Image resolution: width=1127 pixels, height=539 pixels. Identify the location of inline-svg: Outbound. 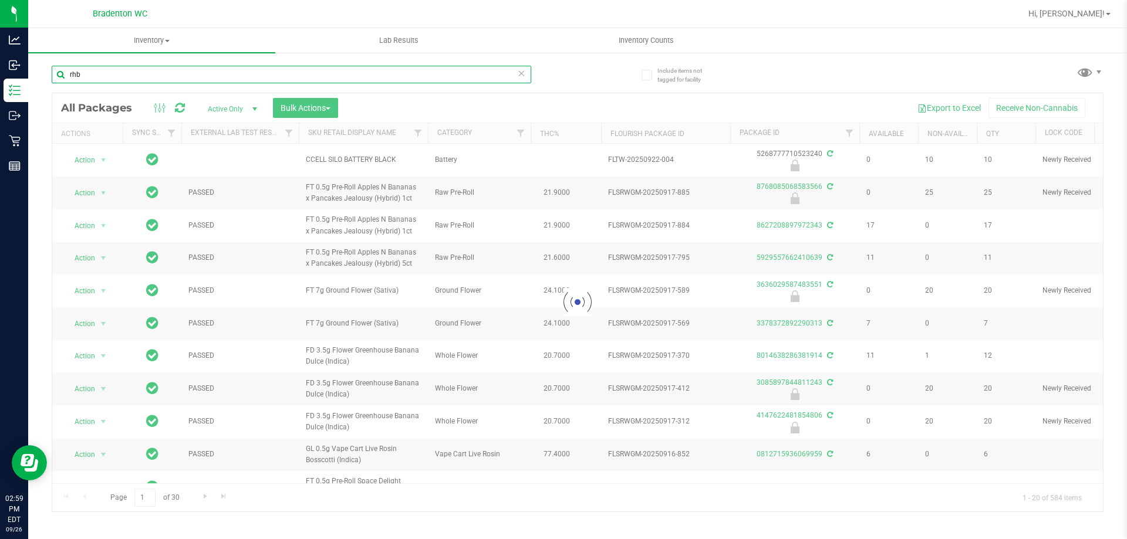
(15, 116).